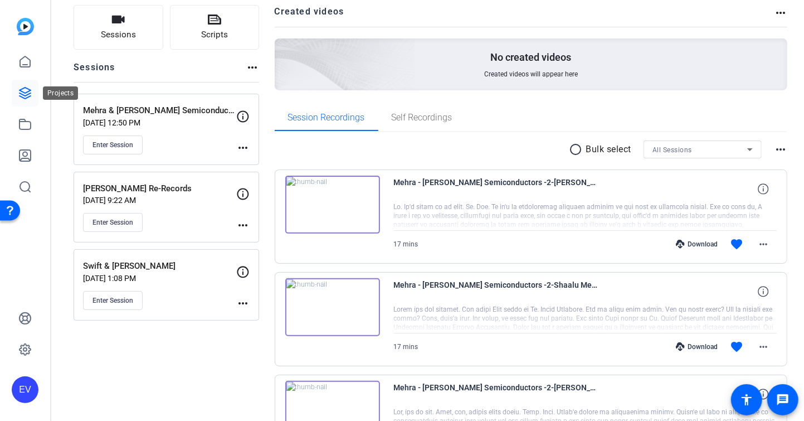  What do you see at coordinates (422, 118) in the screenshot?
I see `span: Self Recordings` at bounding box center [422, 118].